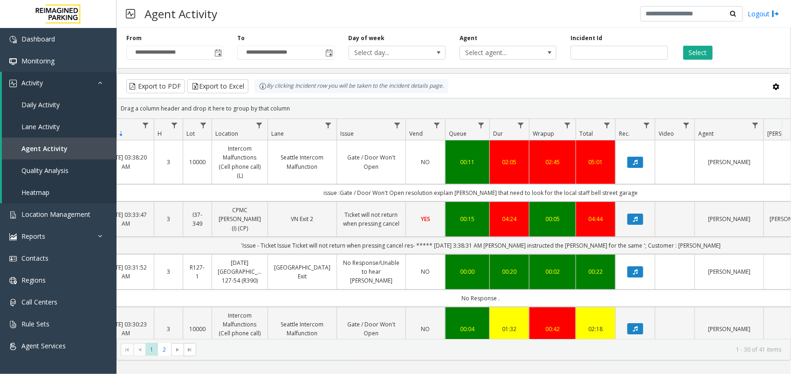  What do you see at coordinates (387, 53) in the screenshot?
I see `span: Select day...` at bounding box center [387, 53].